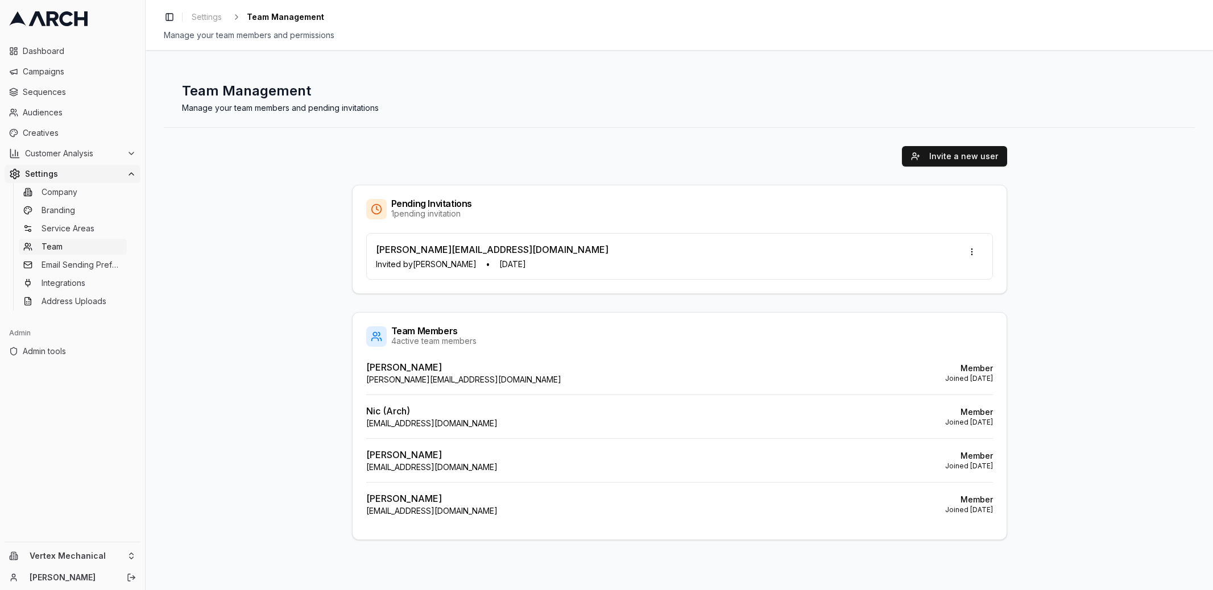 This screenshot has height=590, width=1213. I want to click on span: Sequences, so click(79, 92).